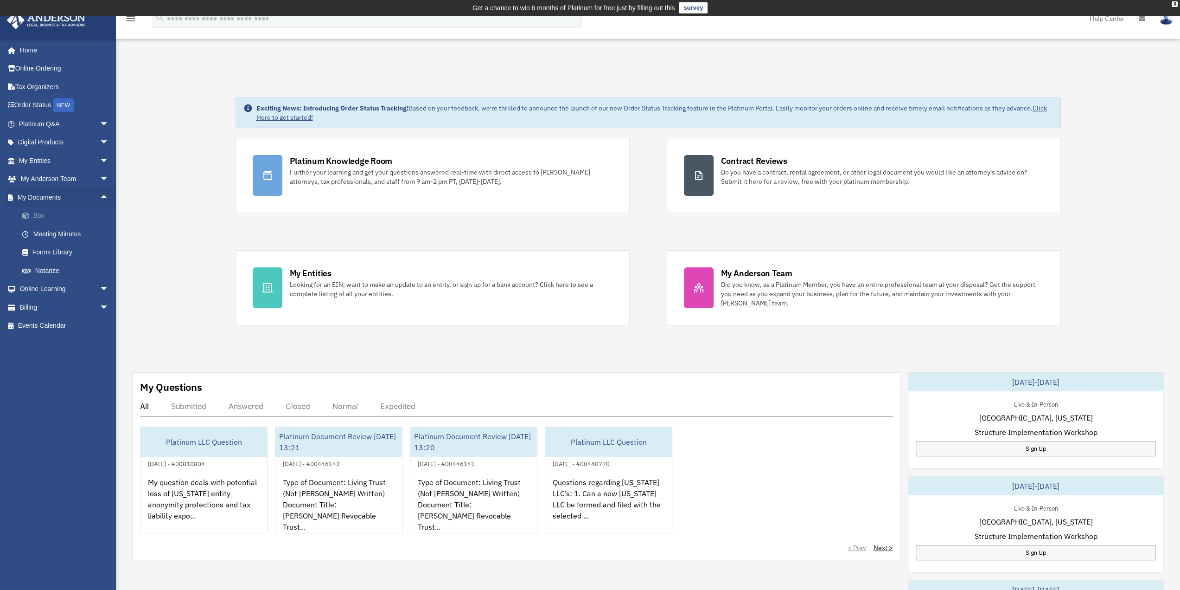 This screenshot has height=590, width=1180. What do you see at coordinates (64, 105) in the screenshot?
I see `div: NEW` at bounding box center [64, 105].